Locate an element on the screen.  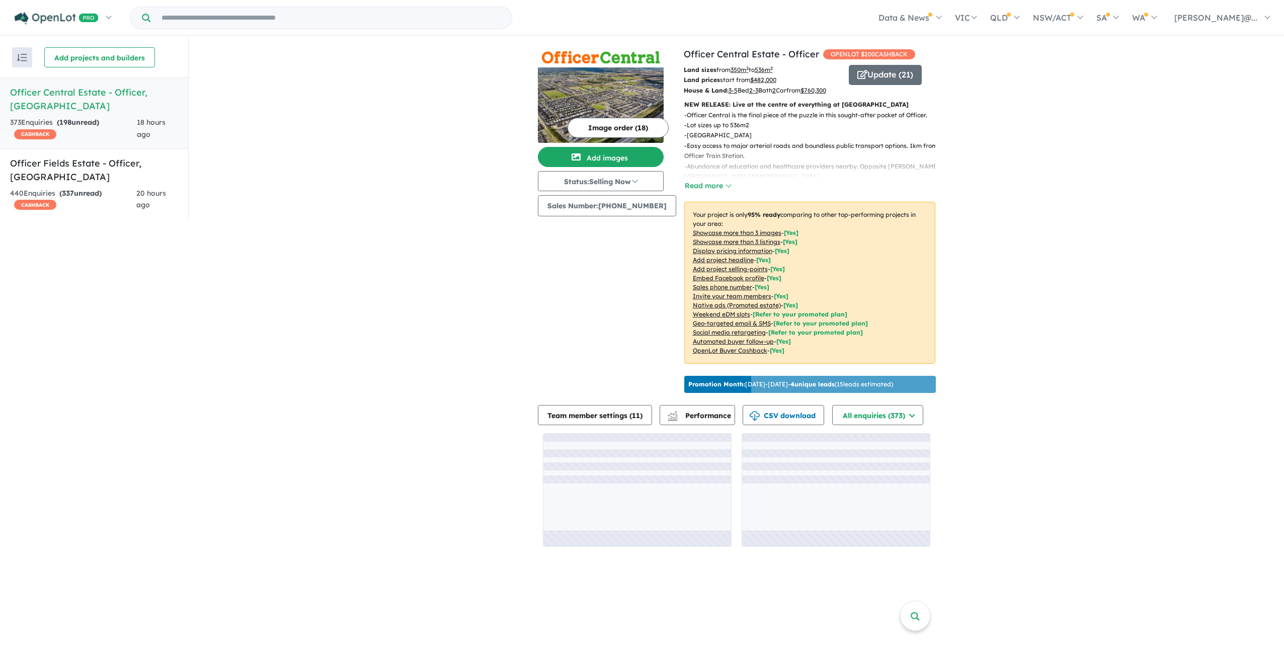
p: Your project is only comparing to other top-performing projects in your area: - - - - - - - - - -... is located at coordinates (809, 283).